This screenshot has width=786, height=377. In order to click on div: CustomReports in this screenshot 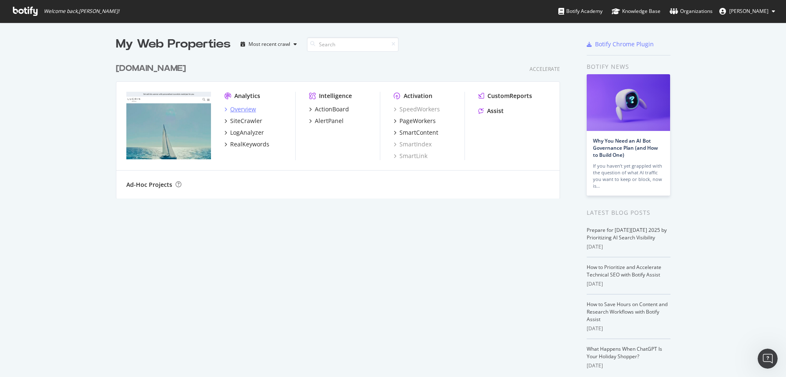, I will do `click(510, 96)`.